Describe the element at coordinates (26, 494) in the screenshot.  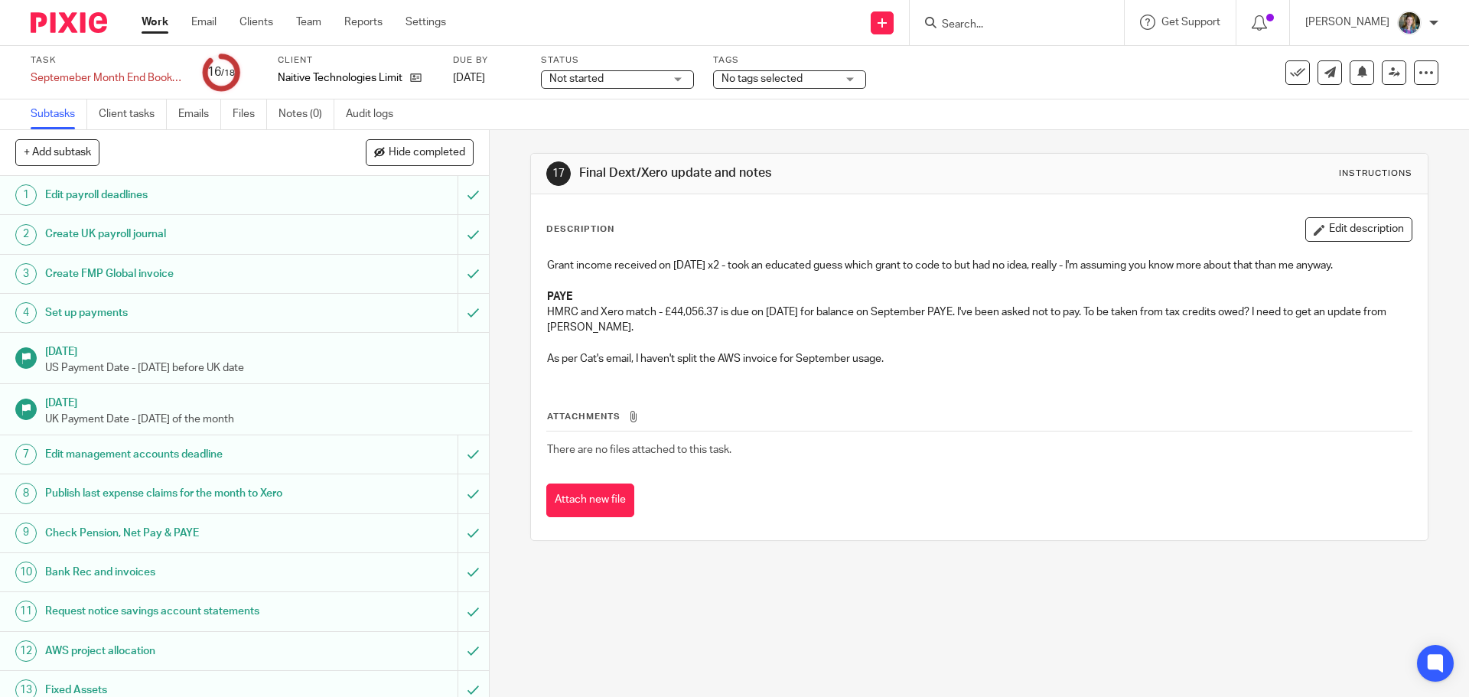
I see `div: 8` at that location.